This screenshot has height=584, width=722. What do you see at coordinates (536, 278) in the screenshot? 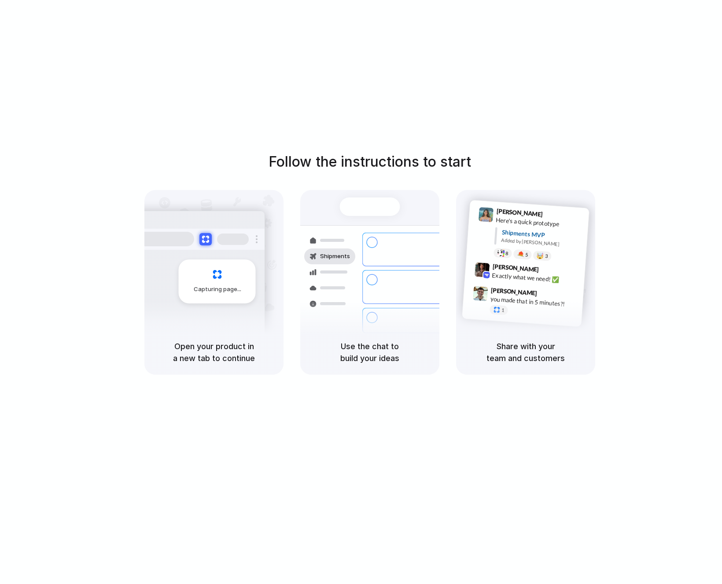
I see `div: Exactly what we need! ✅` at bounding box center [536, 278].